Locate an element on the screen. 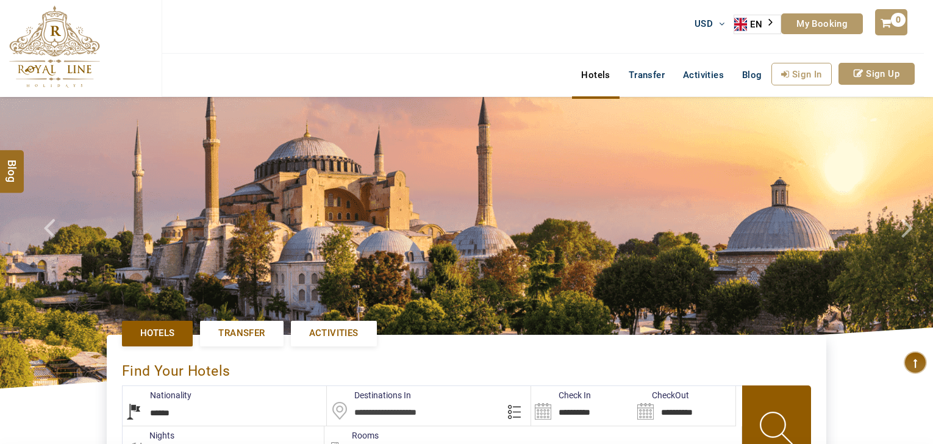 This screenshot has width=933, height=444. span: USD is located at coordinates (704, 24).